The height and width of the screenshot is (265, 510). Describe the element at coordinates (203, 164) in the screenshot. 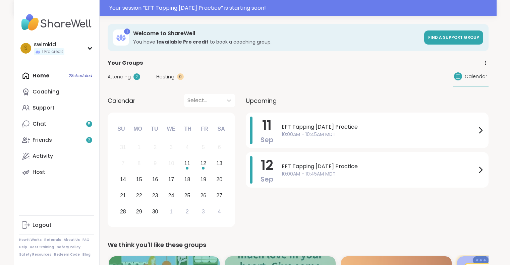

I see `div: Choose Friday, September 12th, 2025` at that location.